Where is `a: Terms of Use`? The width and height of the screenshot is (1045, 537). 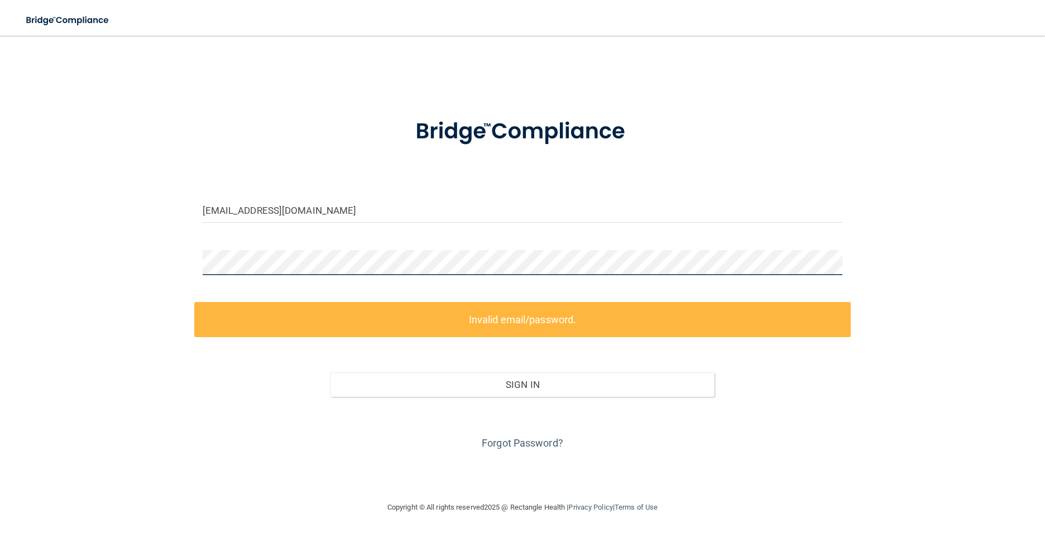
a: Terms of Use is located at coordinates (636, 507).